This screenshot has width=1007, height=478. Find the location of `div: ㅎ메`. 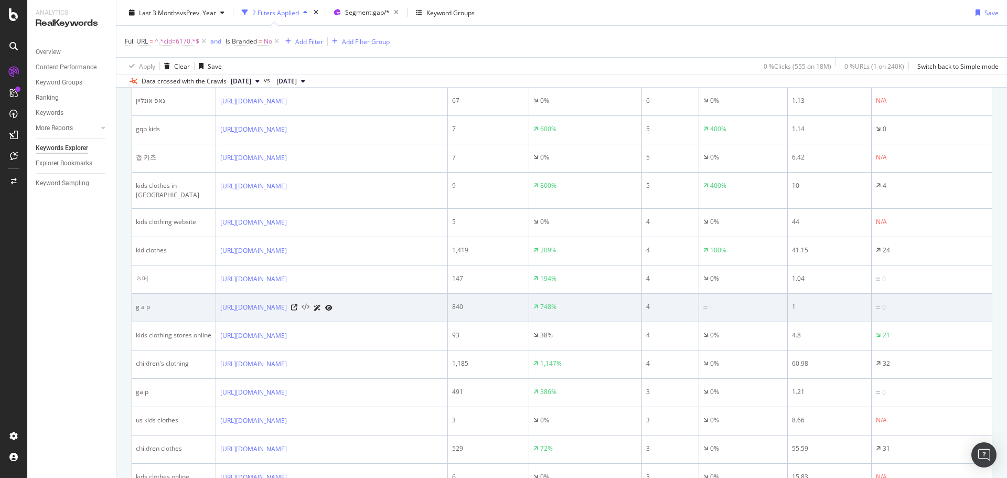

div: ㅎ메 is located at coordinates (174, 279).